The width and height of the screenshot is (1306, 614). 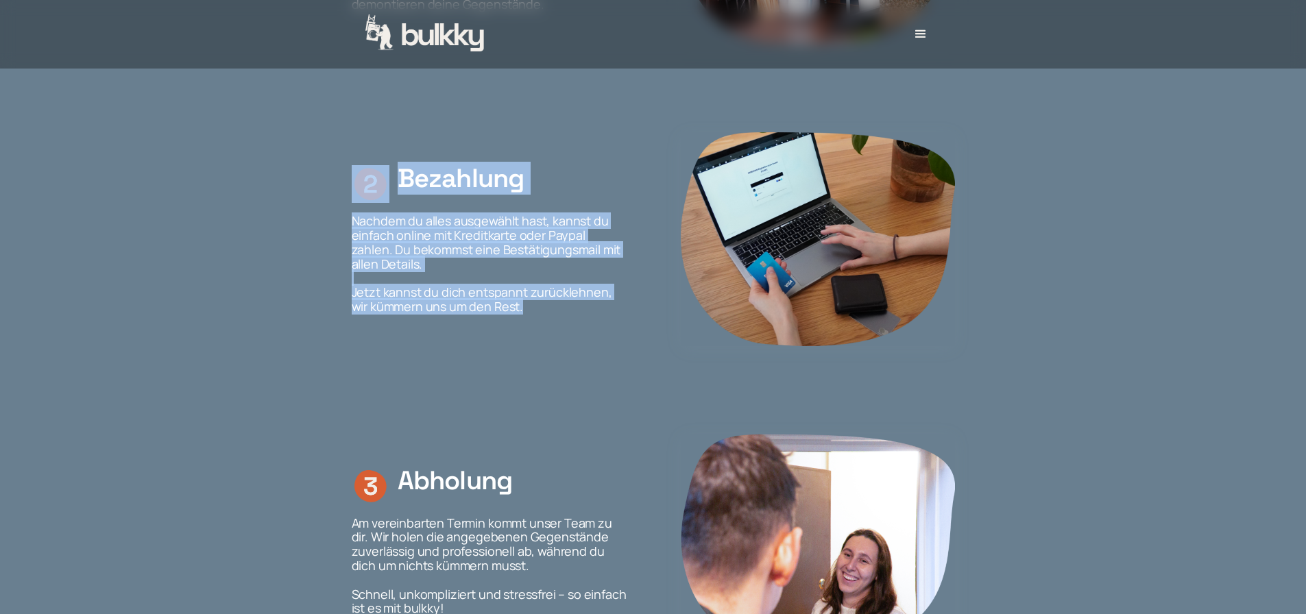 I want to click on a: home, so click(x=426, y=34).